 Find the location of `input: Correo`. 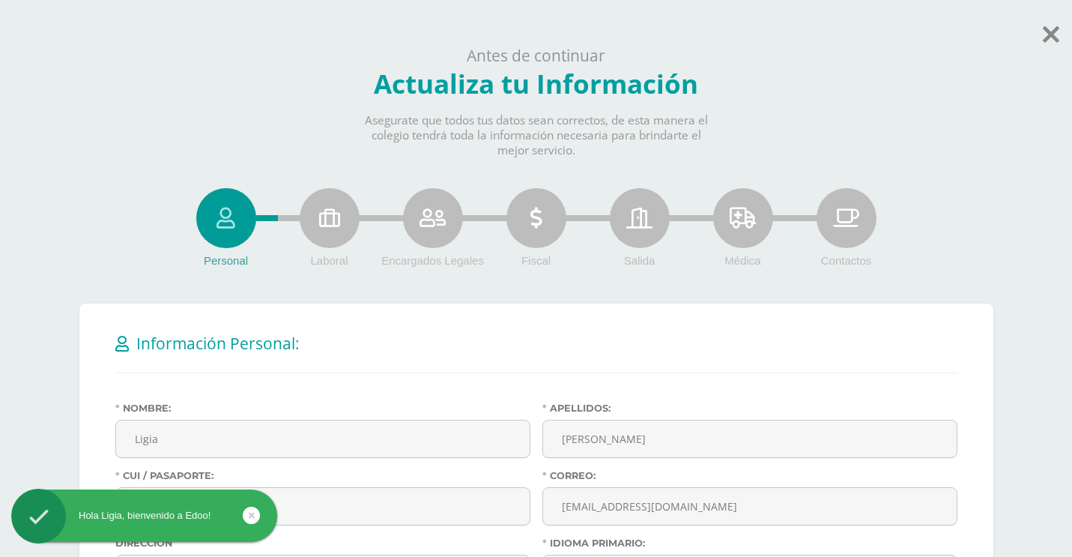

input: Correo is located at coordinates (750, 506).